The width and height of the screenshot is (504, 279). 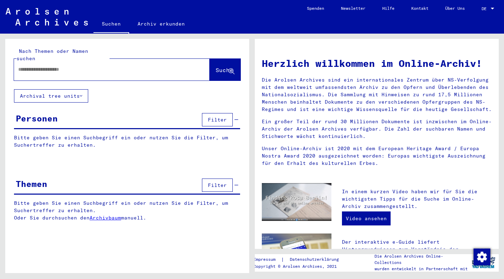 I want to click on div: Personen, so click(x=37, y=118).